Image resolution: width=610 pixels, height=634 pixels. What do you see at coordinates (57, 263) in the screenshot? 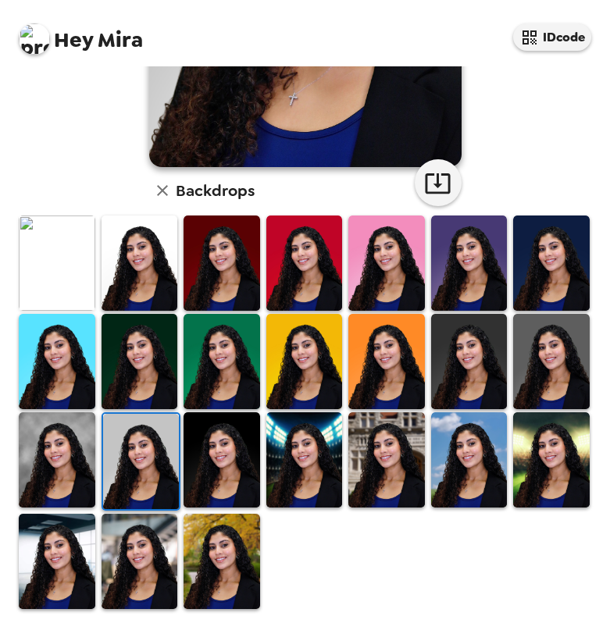
I see `img: Original` at bounding box center [57, 263].